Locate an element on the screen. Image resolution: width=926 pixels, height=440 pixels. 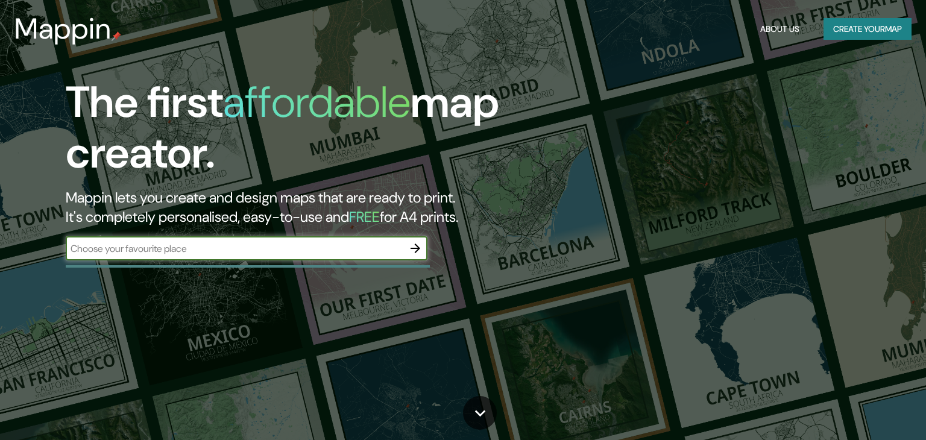
img: mappin-pin is located at coordinates (116, 36).